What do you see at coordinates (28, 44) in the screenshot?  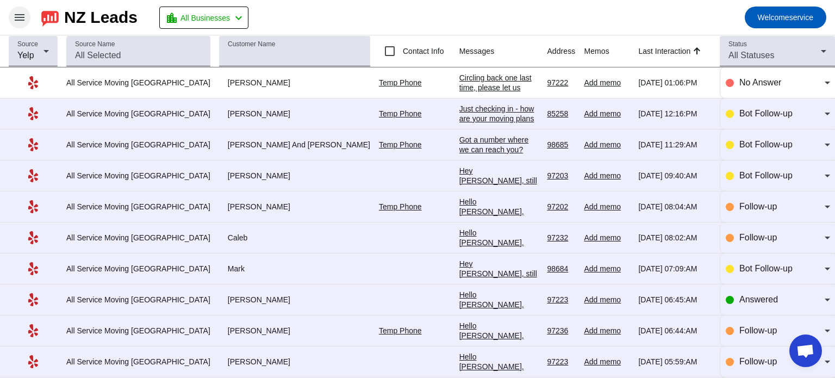 I see `mat-label: Source` at bounding box center [28, 44].